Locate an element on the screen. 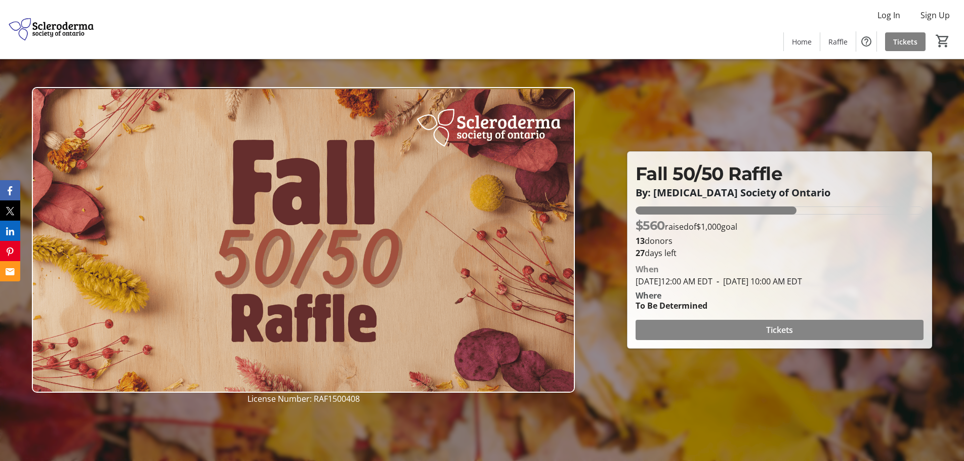  span: Sign Up is located at coordinates (936, 15).